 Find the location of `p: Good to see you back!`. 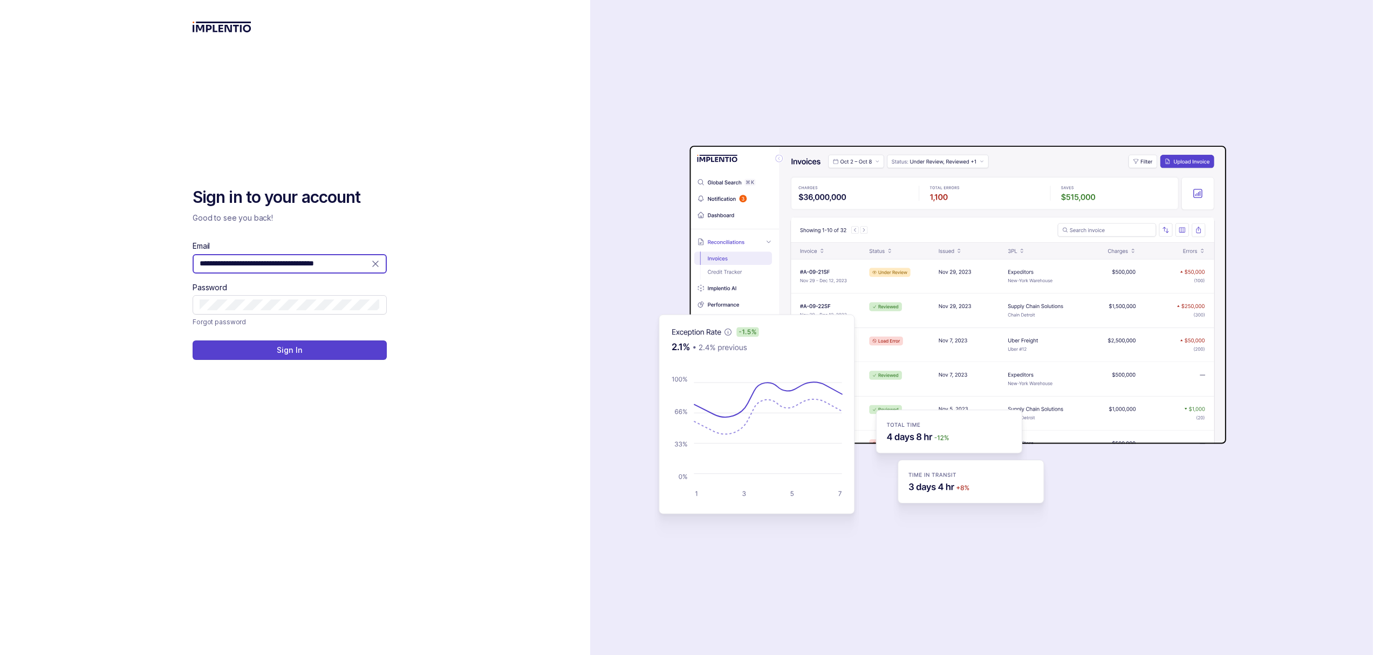

p: Good to see you back! is located at coordinates (290, 218).